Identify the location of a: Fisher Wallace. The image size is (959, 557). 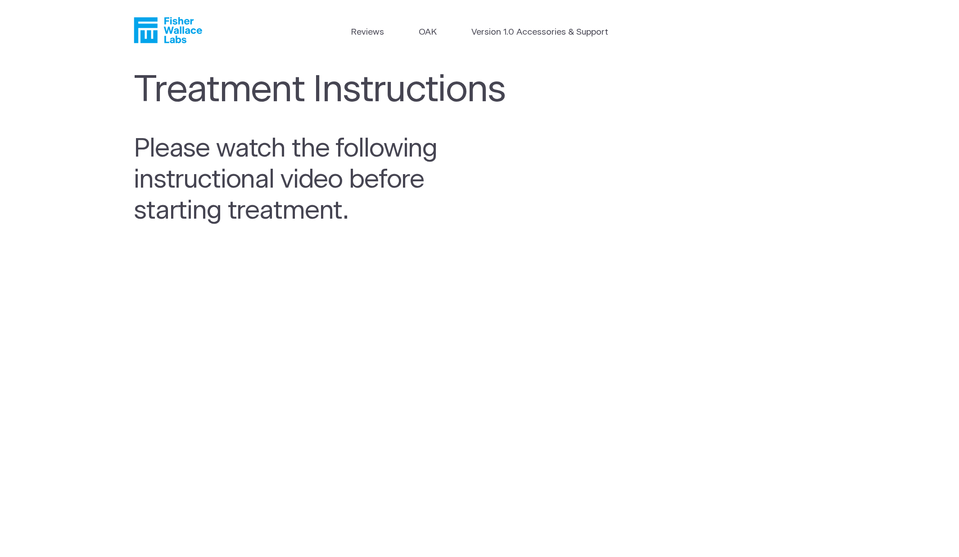
(168, 30).